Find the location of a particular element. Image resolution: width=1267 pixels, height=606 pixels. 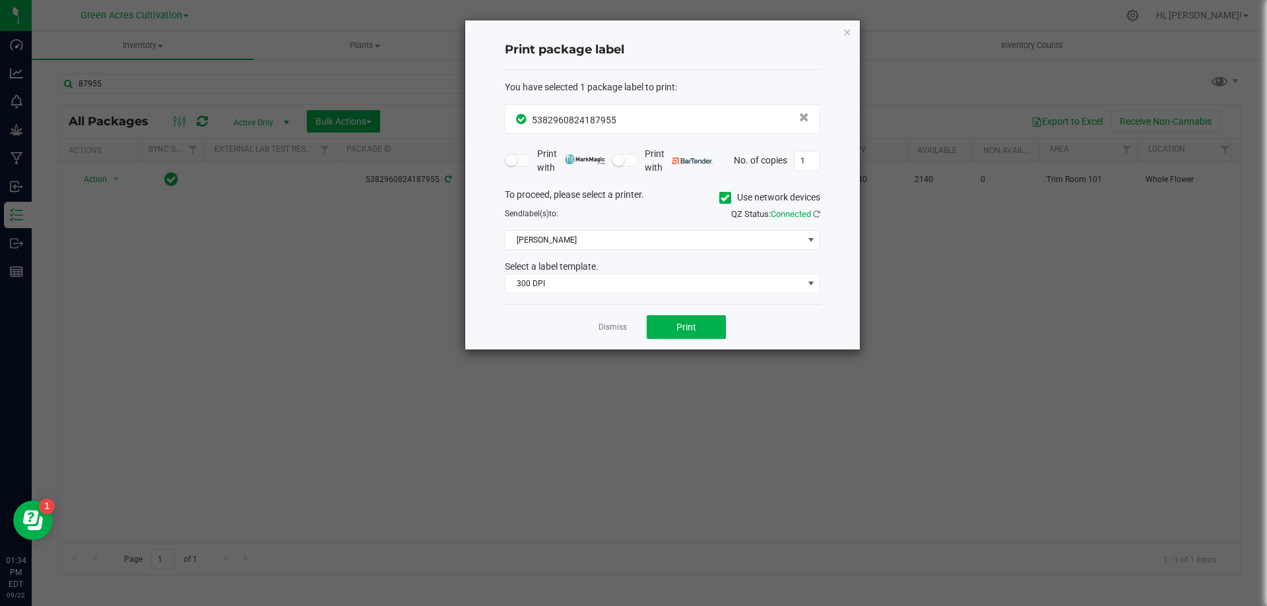

div: To proceed, please select a printer. is located at coordinates (662, 198).